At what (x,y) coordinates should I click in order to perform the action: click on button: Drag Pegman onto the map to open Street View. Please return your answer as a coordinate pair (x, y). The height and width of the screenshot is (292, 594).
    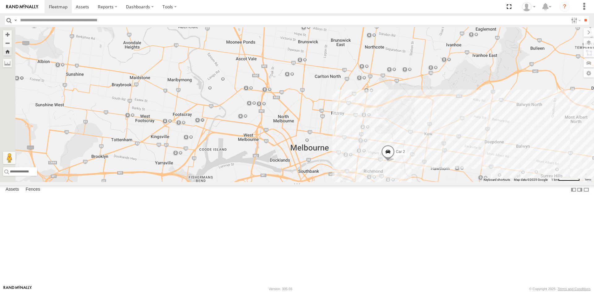
    Looking at the image, I should click on (9, 158).